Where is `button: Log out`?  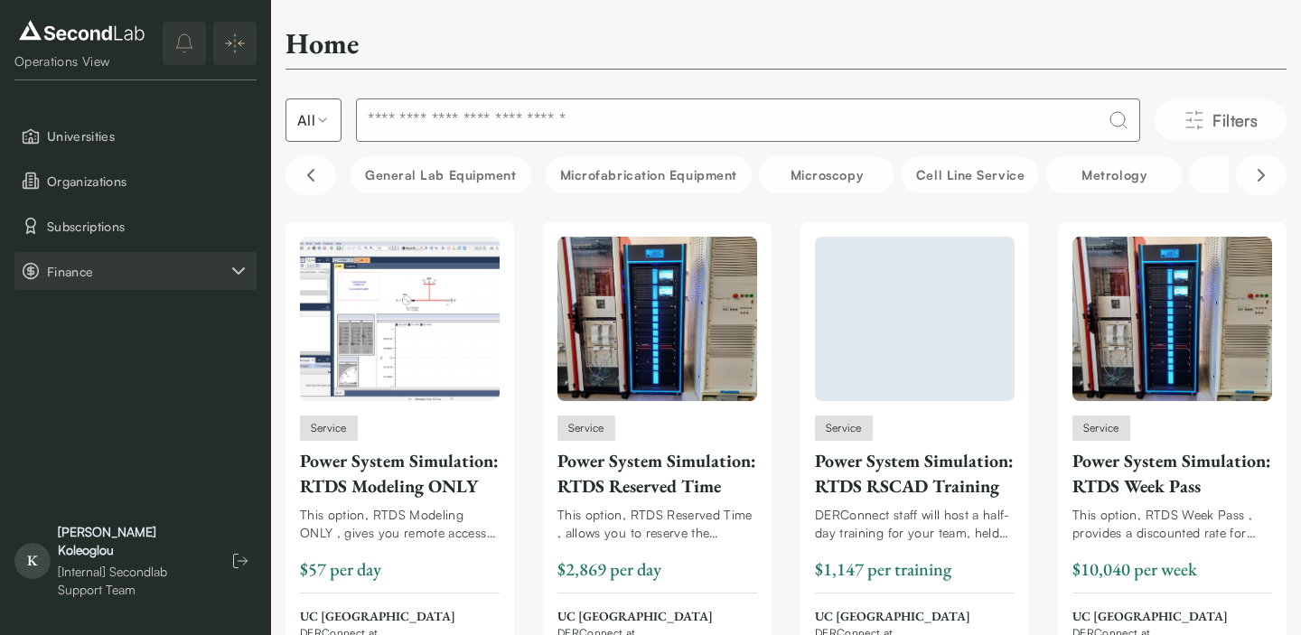
button: Log out is located at coordinates (240, 561).